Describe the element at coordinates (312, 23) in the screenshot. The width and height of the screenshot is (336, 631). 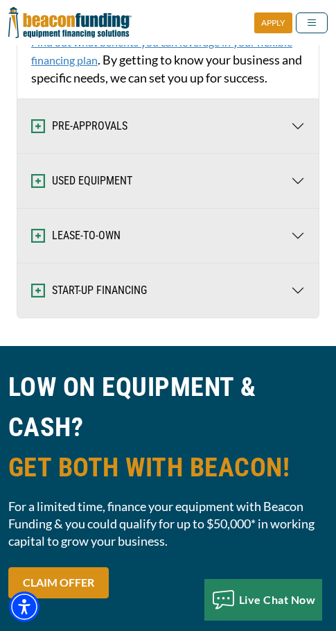
I see `button: Toggle navigation` at that location.